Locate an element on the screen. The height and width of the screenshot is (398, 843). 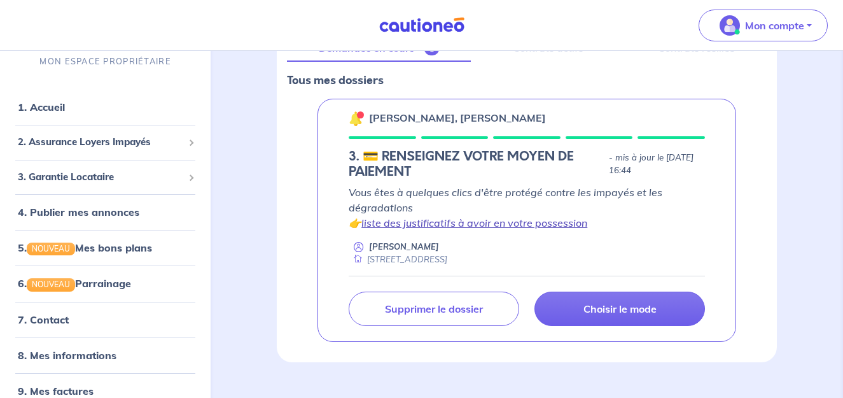
a: Supprimer le dossier is located at coordinates (434, 309).